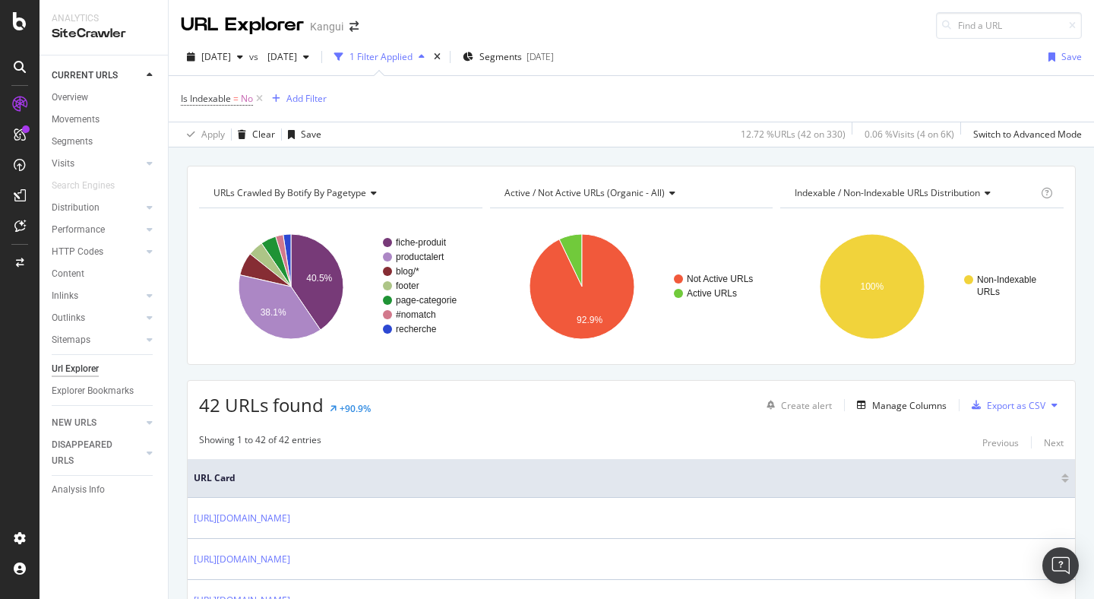 Image resolution: width=1094 pixels, height=599 pixels. I want to click on div: +90.9%, so click(355, 408).